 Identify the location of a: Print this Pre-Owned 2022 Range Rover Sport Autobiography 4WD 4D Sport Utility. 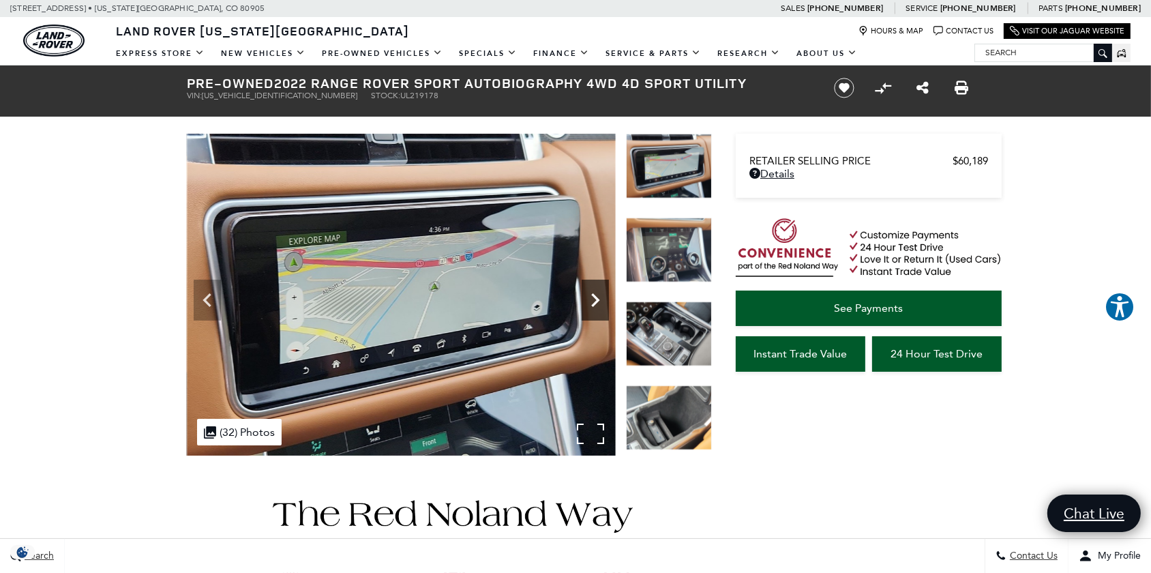
(961, 88).